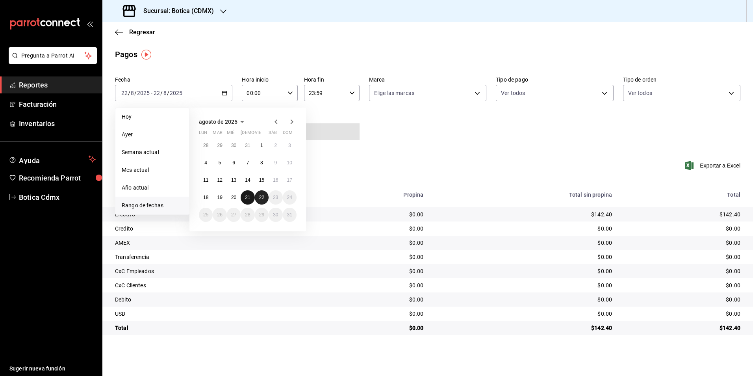 The image size is (753, 376). I want to click on abbr: 15 de agosto de 2025, so click(262, 180).